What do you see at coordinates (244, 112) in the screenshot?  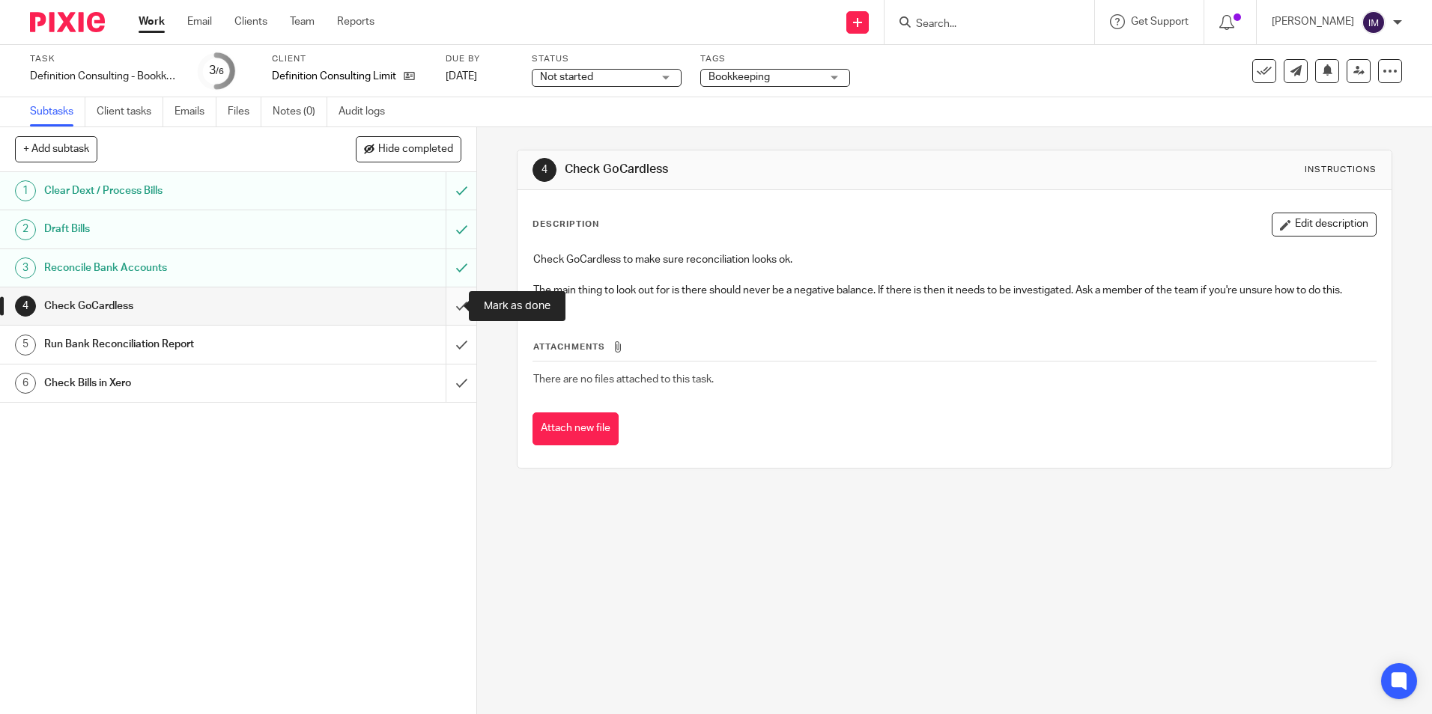 I see `a: Files` at bounding box center [244, 112].